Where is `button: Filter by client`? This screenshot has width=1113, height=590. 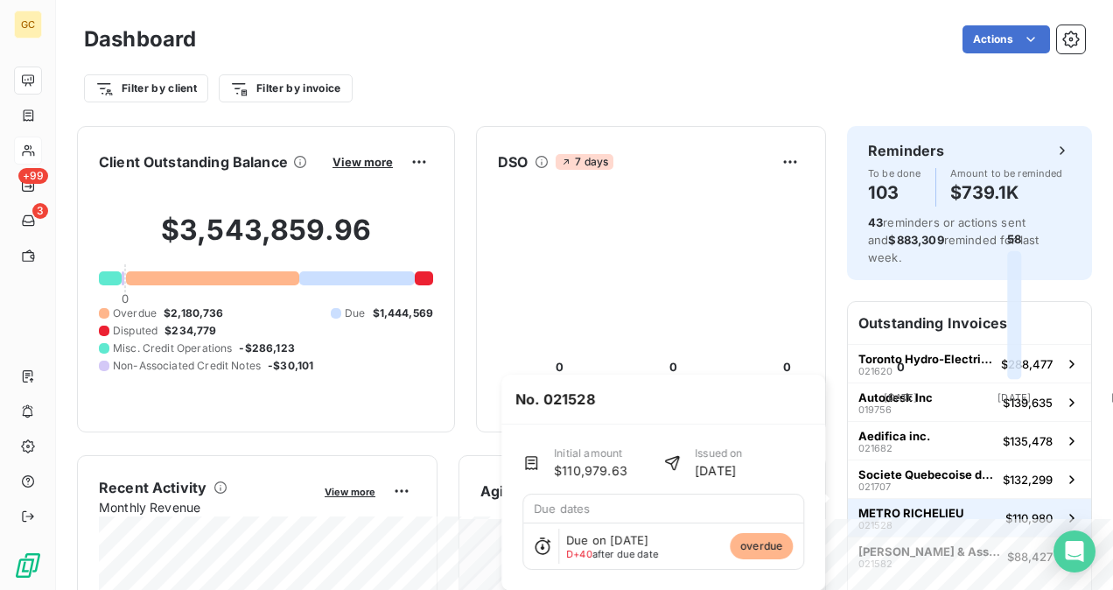
button: Filter by client is located at coordinates (146, 88).